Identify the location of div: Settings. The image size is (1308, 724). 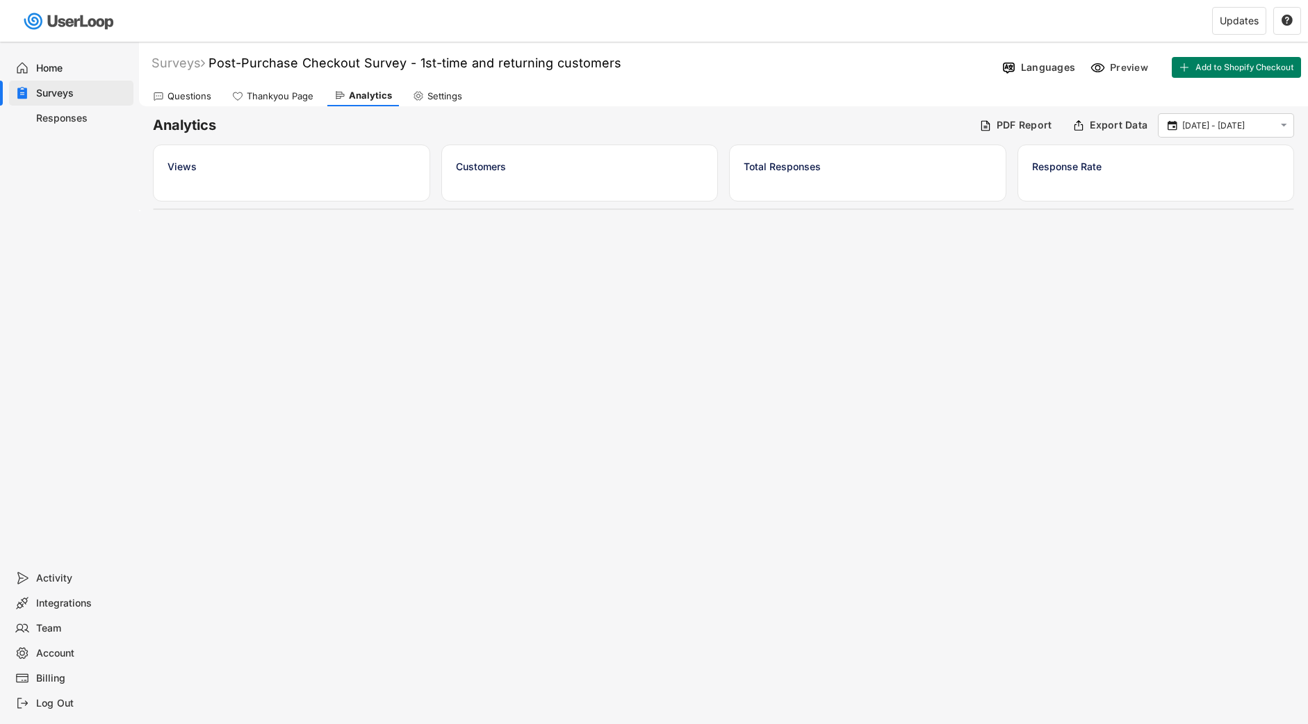
(445, 96).